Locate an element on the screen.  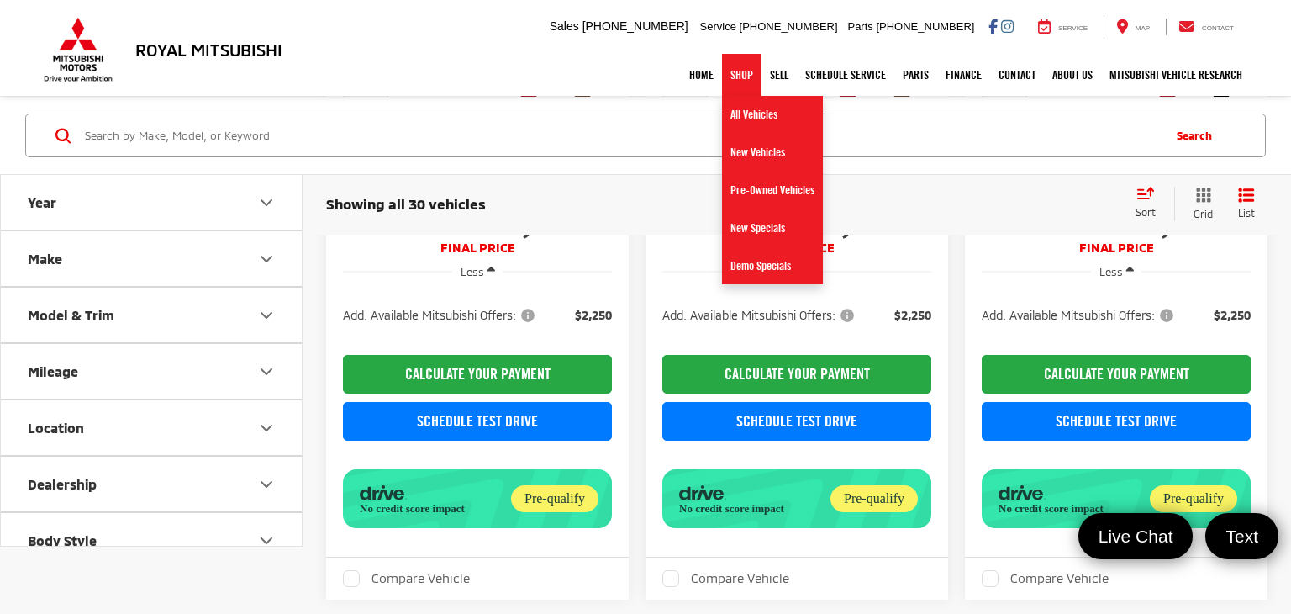
a: Facebook: Click to visit our Facebook page is located at coordinates (993, 26).